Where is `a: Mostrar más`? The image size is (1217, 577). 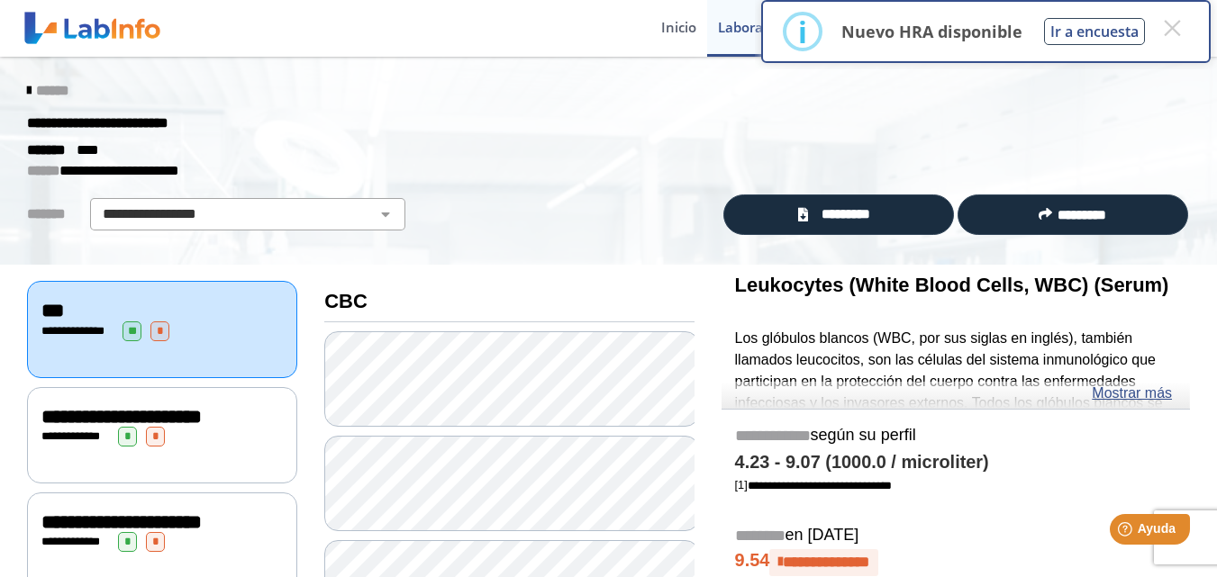
a: Mostrar más is located at coordinates (1131, 394).